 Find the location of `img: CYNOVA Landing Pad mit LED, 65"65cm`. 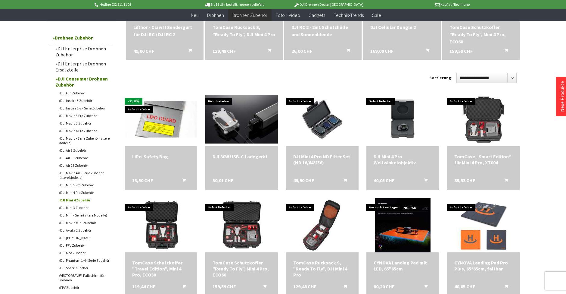

img: CYNOVA Landing Pad mit LED, 65"65cm is located at coordinates (403, 225).